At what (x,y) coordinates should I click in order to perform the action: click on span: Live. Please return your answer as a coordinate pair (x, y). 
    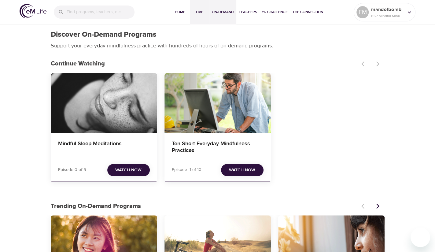
    Looking at the image, I should click on (200, 12).